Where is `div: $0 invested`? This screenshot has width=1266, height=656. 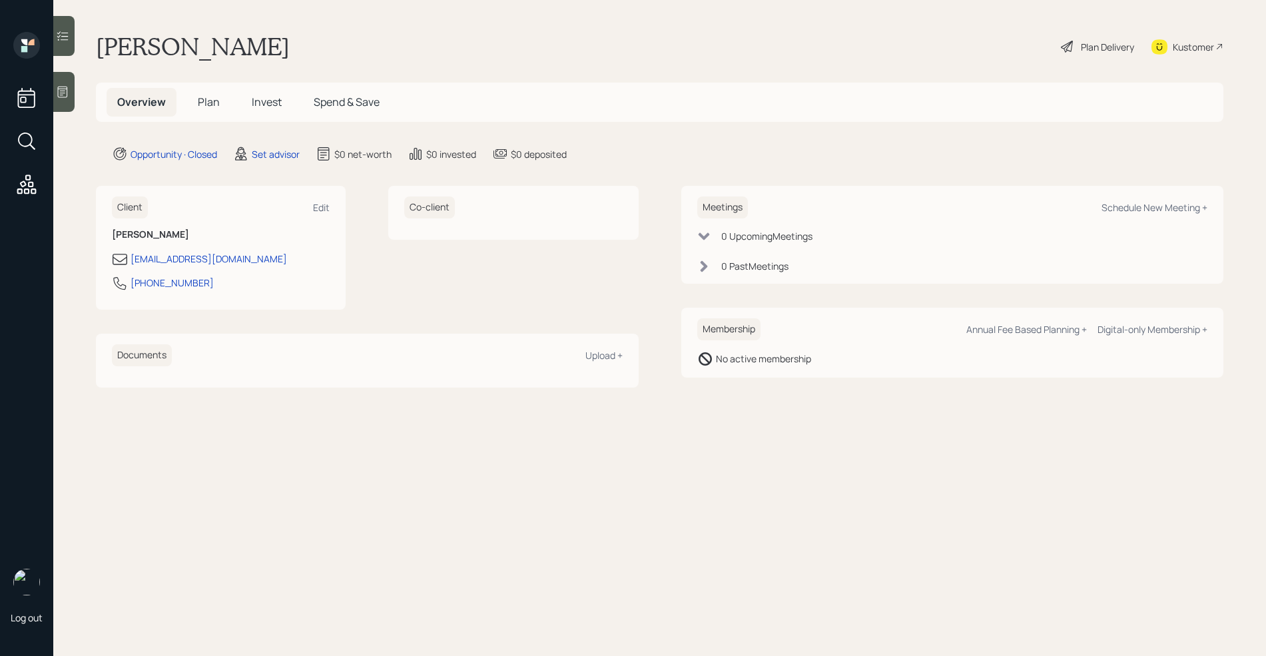 div: $0 invested is located at coordinates (451, 154).